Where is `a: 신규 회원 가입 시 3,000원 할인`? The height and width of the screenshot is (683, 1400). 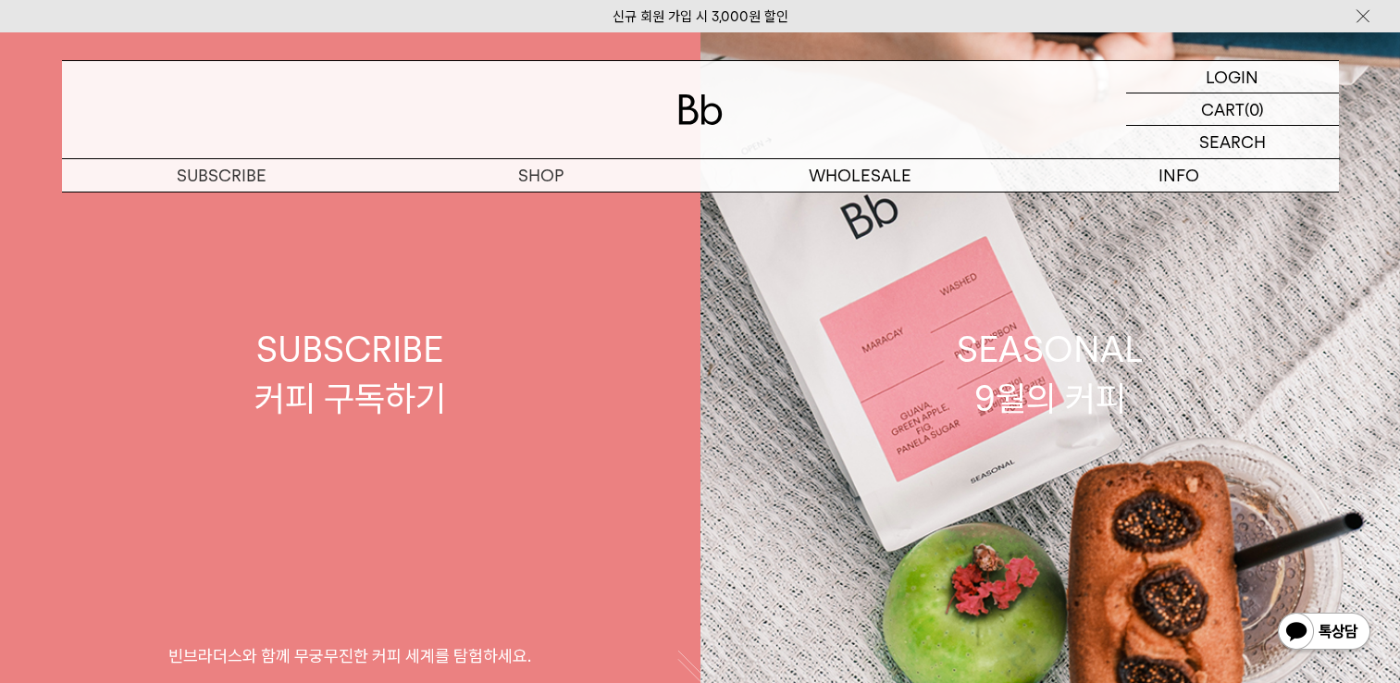 a: 신규 회원 가입 시 3,000원 할인 is located at coordinates (701, 17).